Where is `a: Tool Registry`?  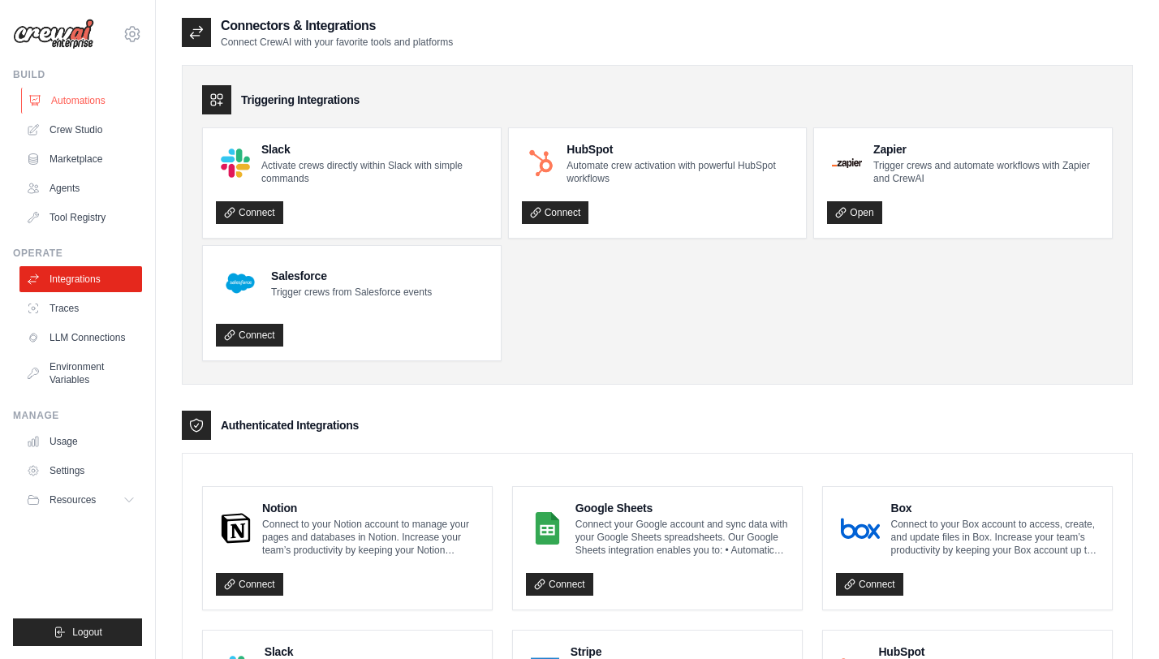 a: Tool Registry is located at coordinates (80, 218).